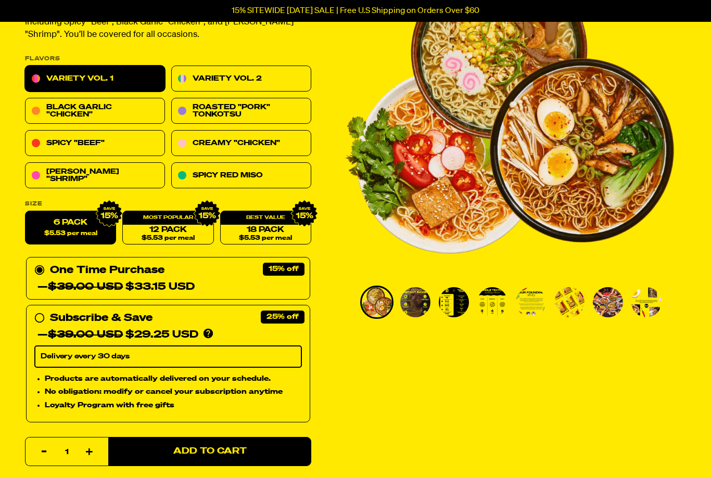 The height and width of the screenshot is (477, 711). I want to click on a: Variety Vol. 2, so click(241, 79).